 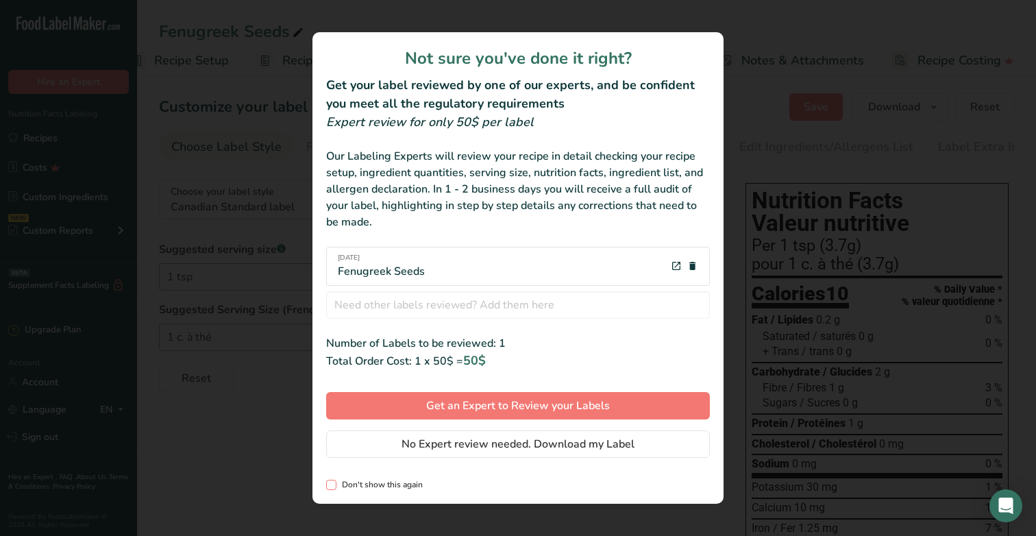 What do you see at coordinates (518, 95) in the screenshot?
I see `h2: Get your label reviewed by one of our experts, and be confident you meet all the regulatory requi...` at bounding box center [518, 95].